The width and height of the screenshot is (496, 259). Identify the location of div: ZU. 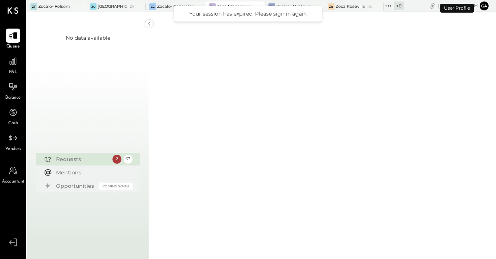
(93, 7).